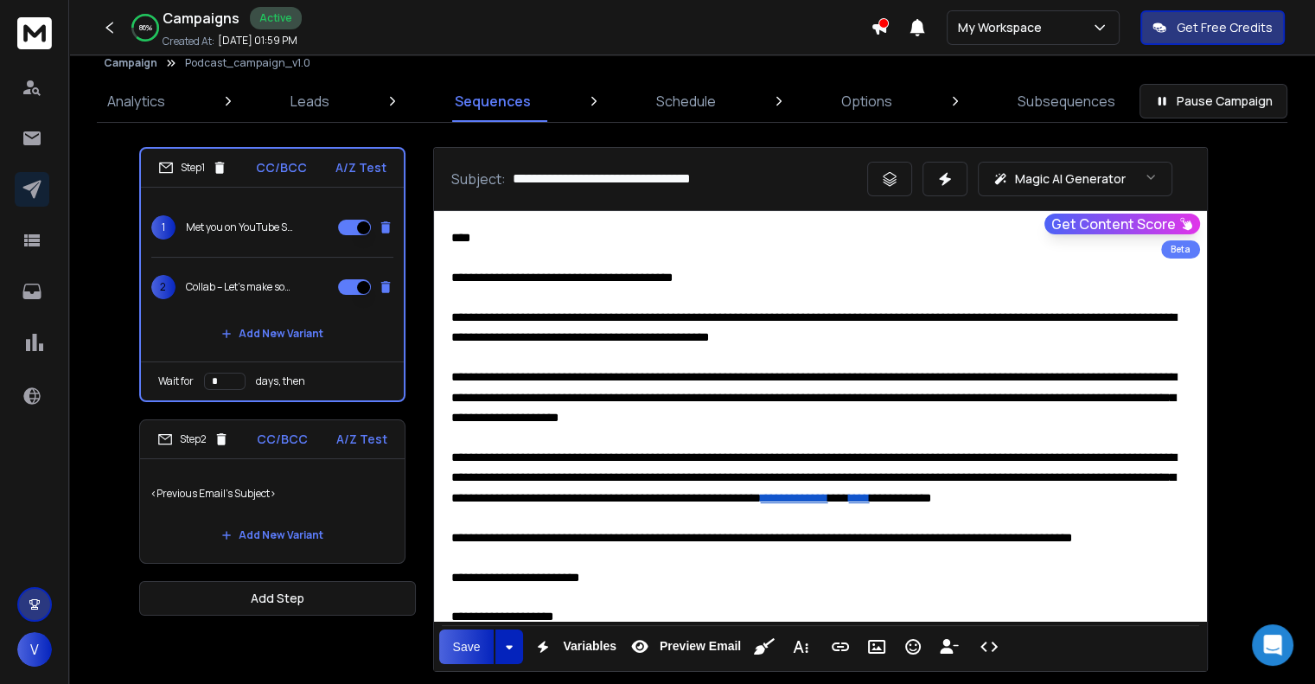 The height and width of the screenshot is (684, 1315). Describe the element at coordinates (193, 168) in the screenshot. I see `div: Step 1` at that location.